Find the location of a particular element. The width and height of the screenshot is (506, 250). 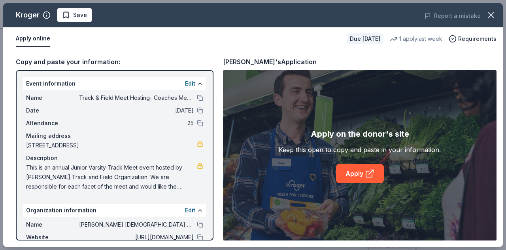

div: Keep this open to copy and paste in your information. is located at coordinates (360, 150).